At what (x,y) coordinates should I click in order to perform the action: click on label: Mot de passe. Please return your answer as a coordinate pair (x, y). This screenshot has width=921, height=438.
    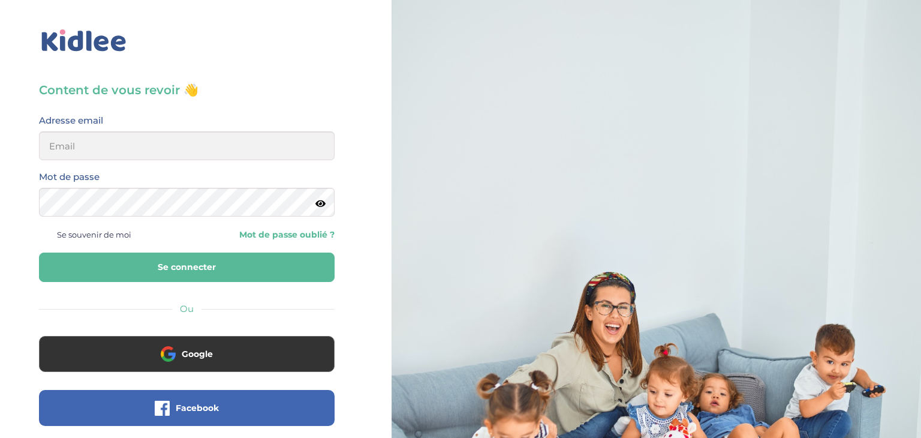
    Looking at the image, I should click on (69, 177).